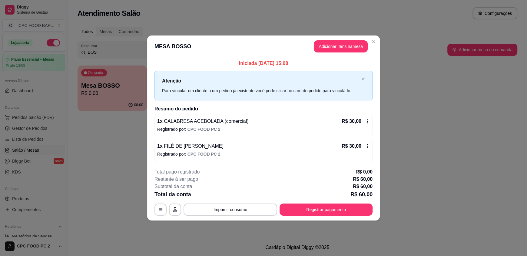  What do you see at coordinates (261, 91) in the screenshot?
I see `div: Para vincular um cliente a um pedido já existente você pode clicar no card do pedido para vinculá...` at bounding box center [261, 91].